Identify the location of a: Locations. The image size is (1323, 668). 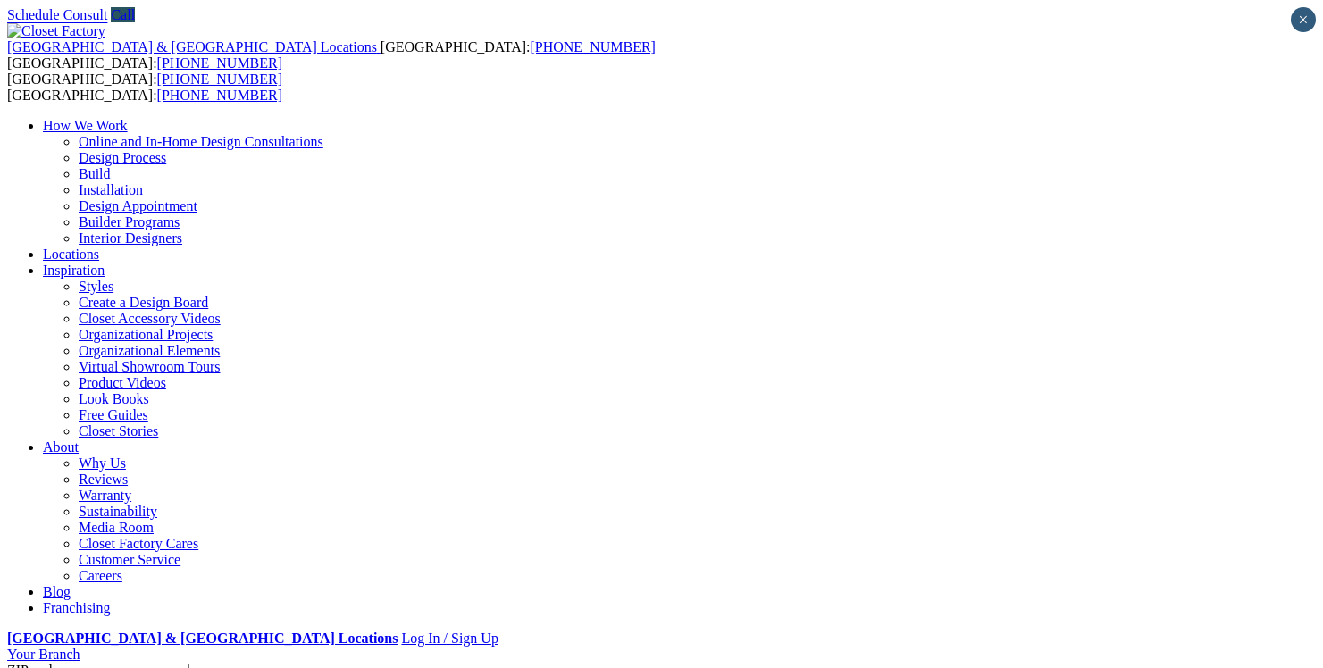
(71, 254).